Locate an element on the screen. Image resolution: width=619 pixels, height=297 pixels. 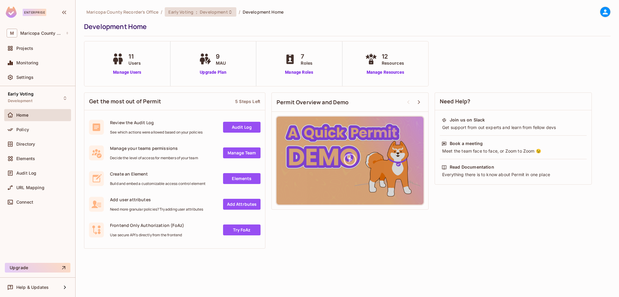
span: Audit Log is located at coordinates (26, 173).